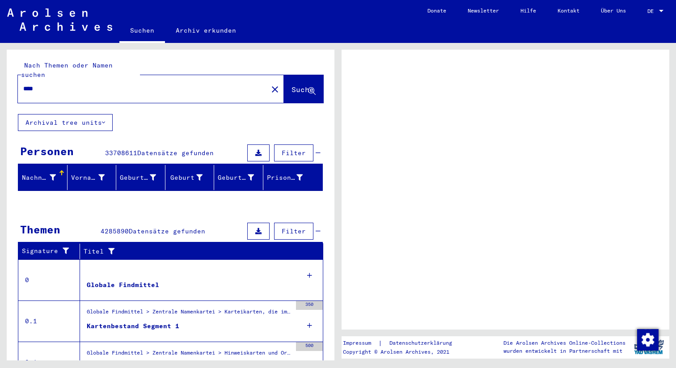 The height and width of the screenshot is (368, 676). Describe the element at coordinates (49, 280) in the screenshot. I see `td: 0` at that location.